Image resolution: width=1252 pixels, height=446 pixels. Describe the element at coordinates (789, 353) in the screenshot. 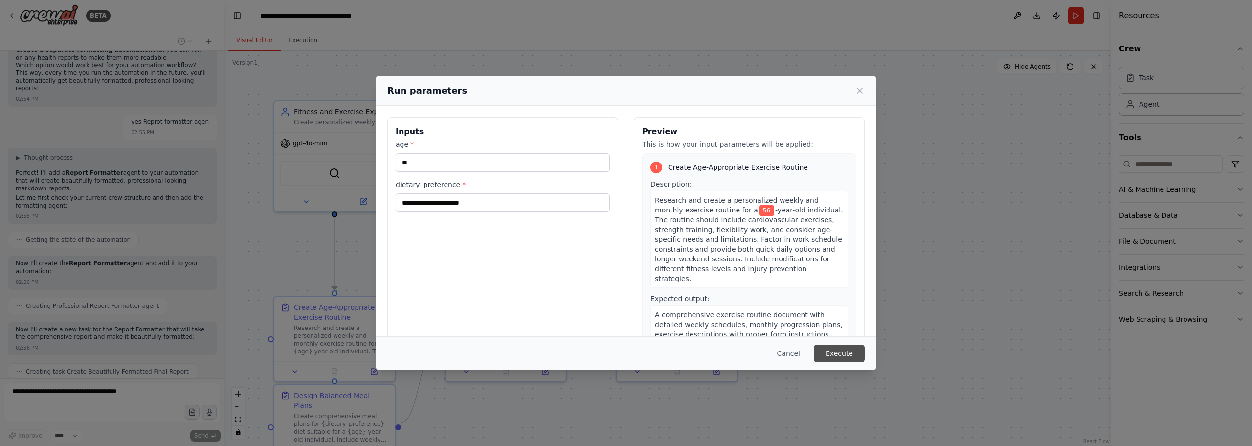

I see `button: Cancel` at that location.